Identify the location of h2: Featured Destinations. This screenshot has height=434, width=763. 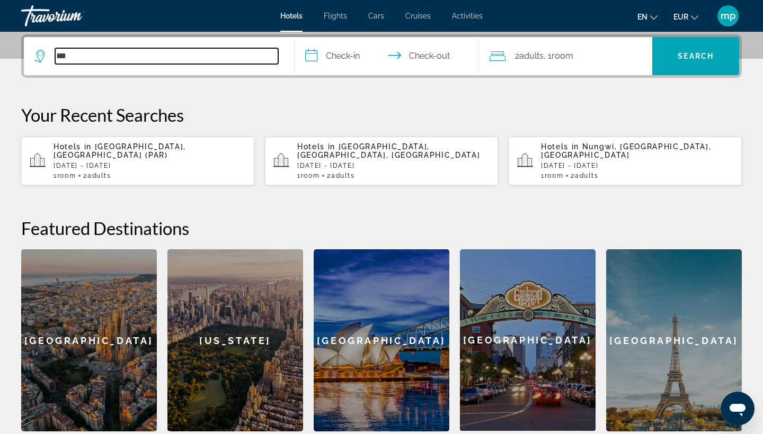
(381, 228).